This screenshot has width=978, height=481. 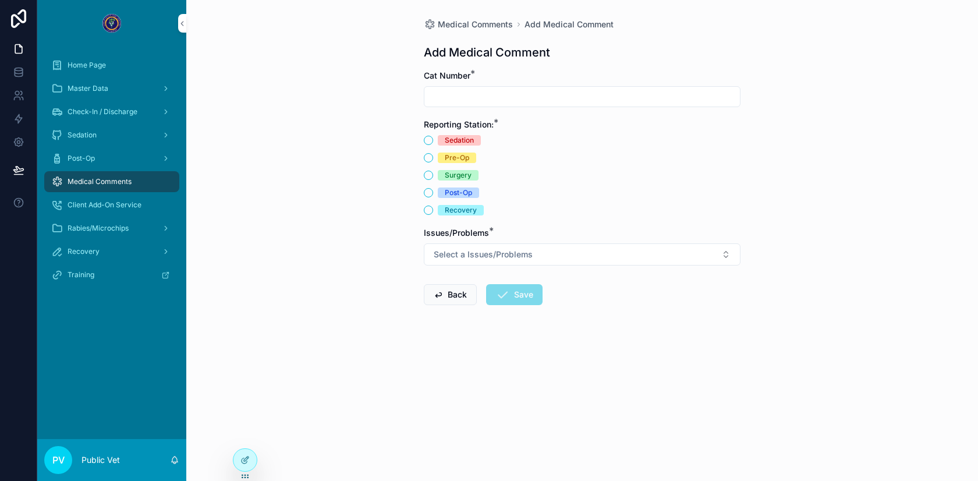 I want to click on span: Reporting Station:, so click(x=459, y=124).